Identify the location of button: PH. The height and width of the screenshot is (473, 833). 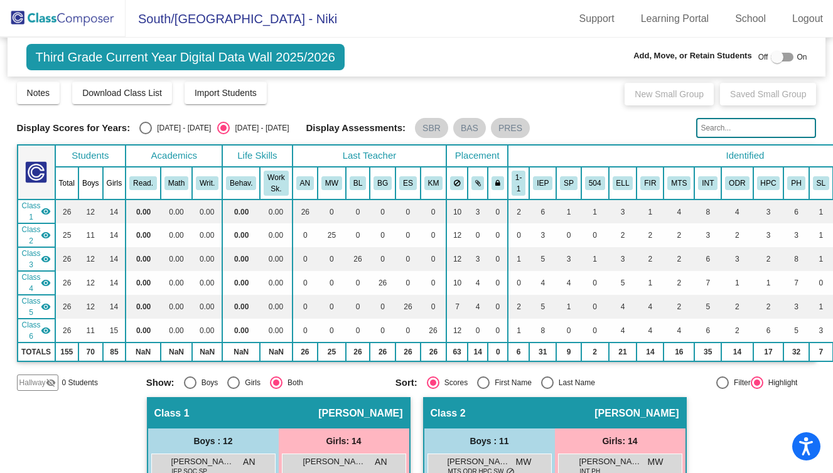
(796, 183).